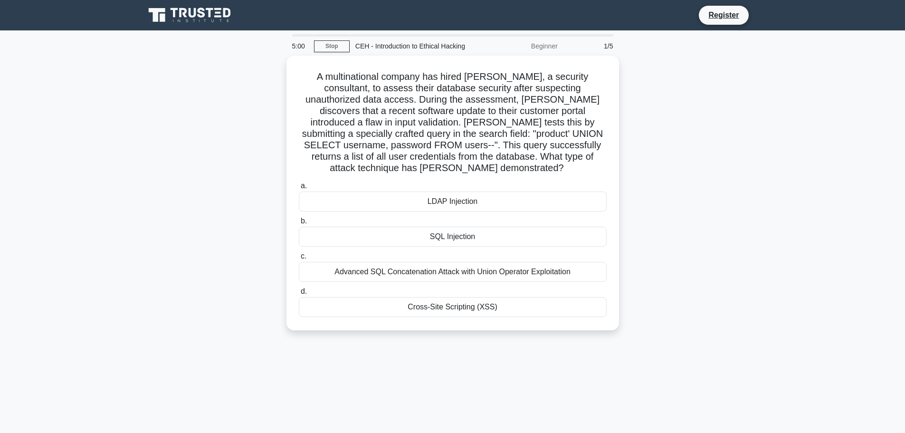 The width and height of the screenshot is (905, 433). I want to click on div: SQL Injection, so click(453, 236).